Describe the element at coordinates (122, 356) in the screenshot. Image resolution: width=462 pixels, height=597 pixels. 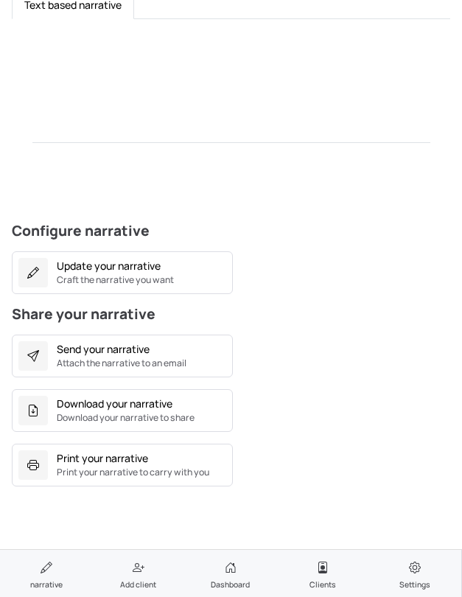
I see `button: Send your narrativeAttach the narrative to an email` at that location.